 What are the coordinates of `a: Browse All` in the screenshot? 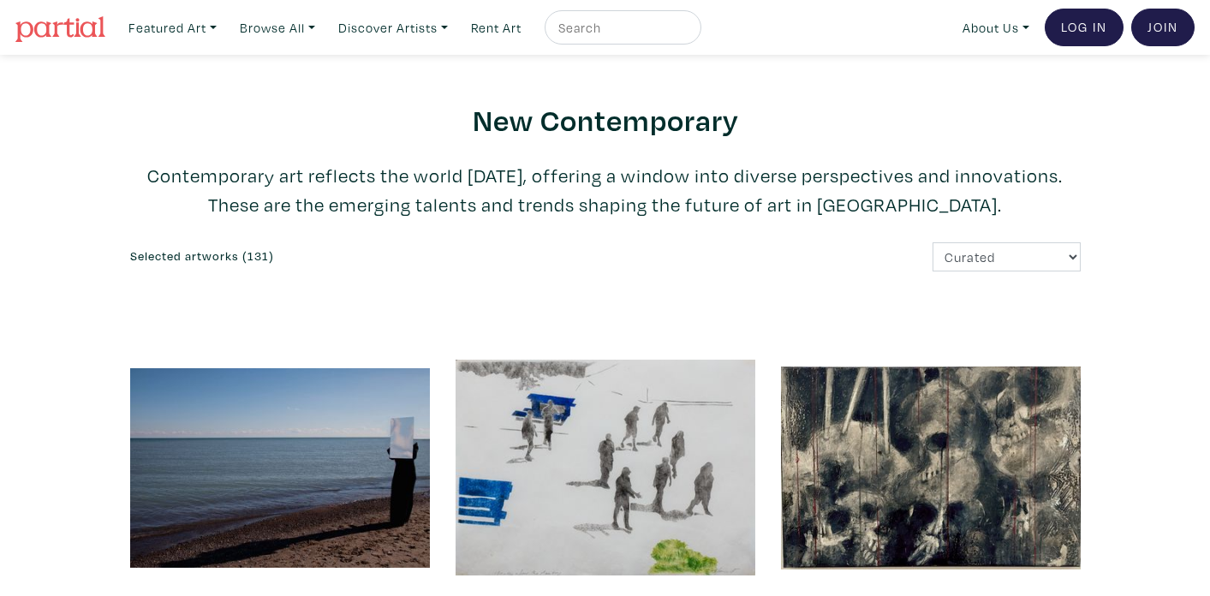 It's located at (277, 27).